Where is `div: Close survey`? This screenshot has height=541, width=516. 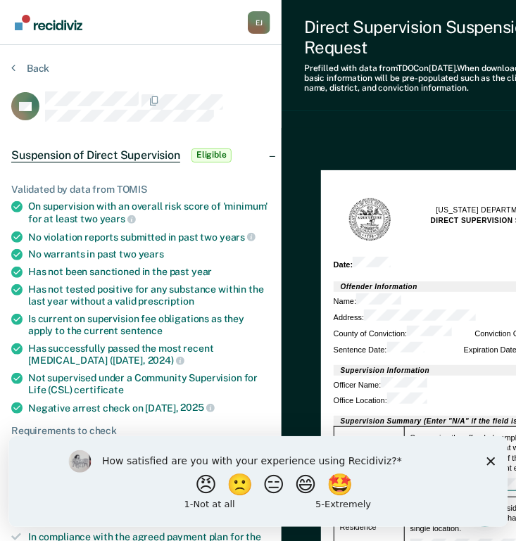
div: Close survey is located at coordinates (482, 25).